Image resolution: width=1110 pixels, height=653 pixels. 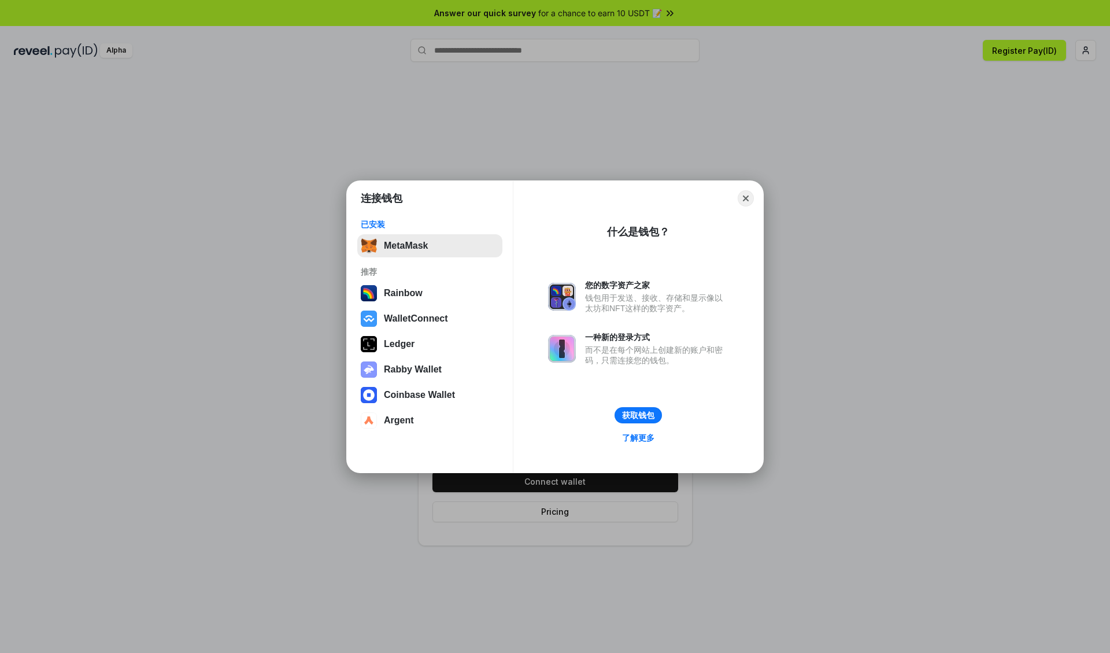 What do you see at coordinates (430, 395) in the screenshot?
I see `button: Coinbase Wallet` at bounding box center [430, 395].